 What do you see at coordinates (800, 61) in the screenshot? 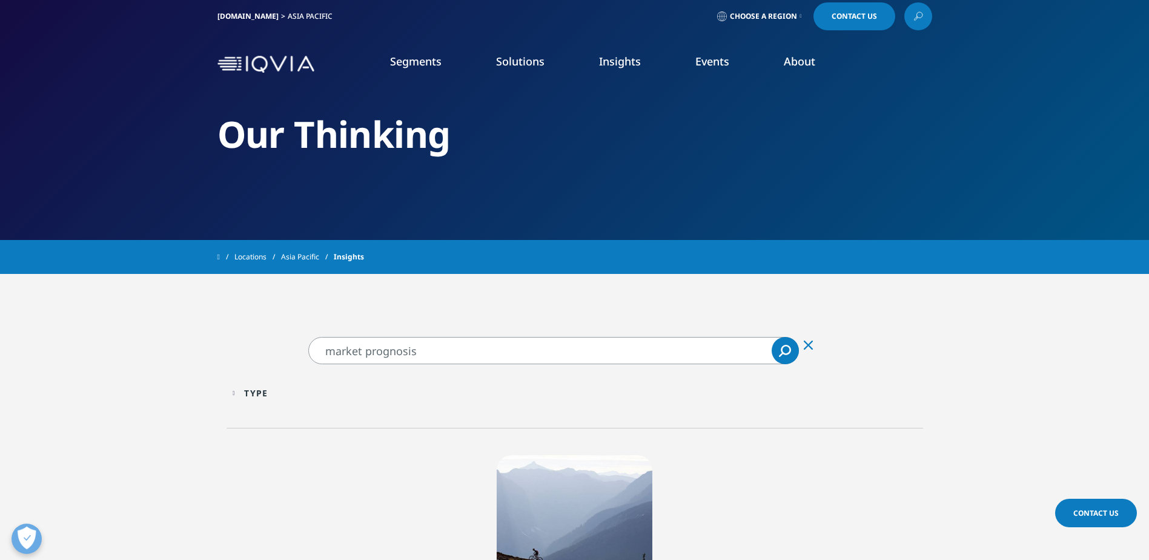
I see `a: About` at bounding box center [800, 61].